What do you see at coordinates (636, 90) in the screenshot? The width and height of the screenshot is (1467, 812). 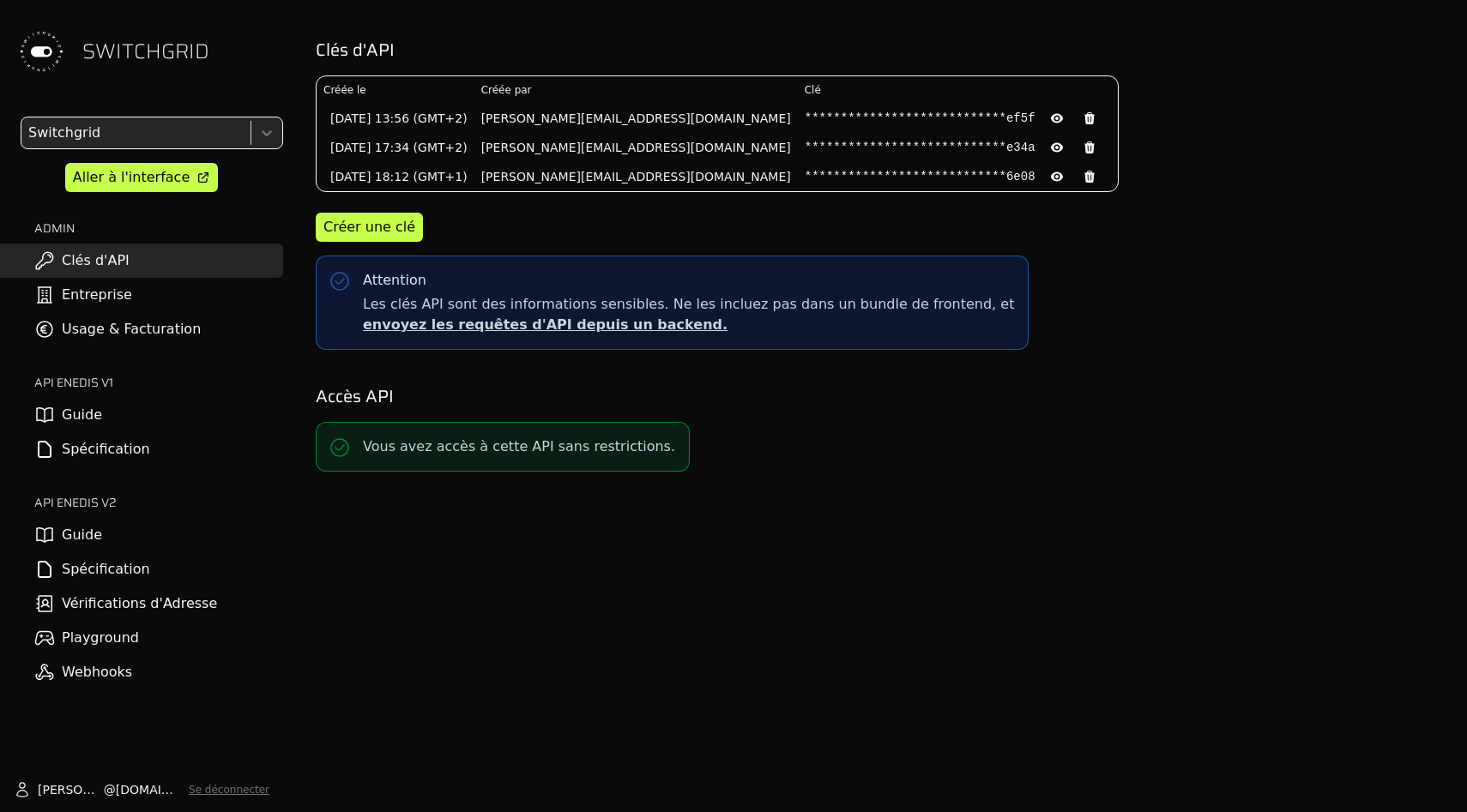 I see `th: Créée par` at bounding box center [636, 90].